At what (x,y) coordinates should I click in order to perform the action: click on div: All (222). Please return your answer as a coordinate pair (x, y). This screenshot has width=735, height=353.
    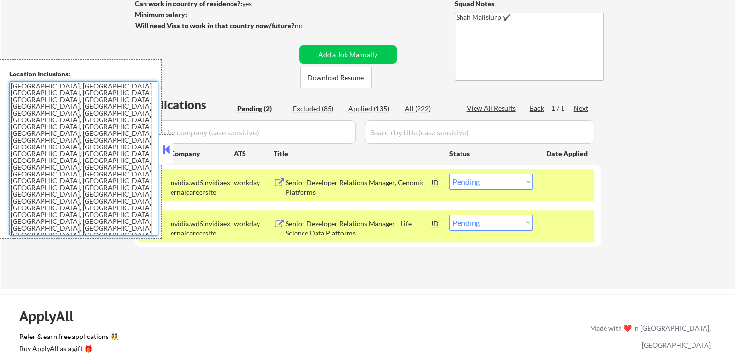
    Looking at the image, I should click on (429, 109).